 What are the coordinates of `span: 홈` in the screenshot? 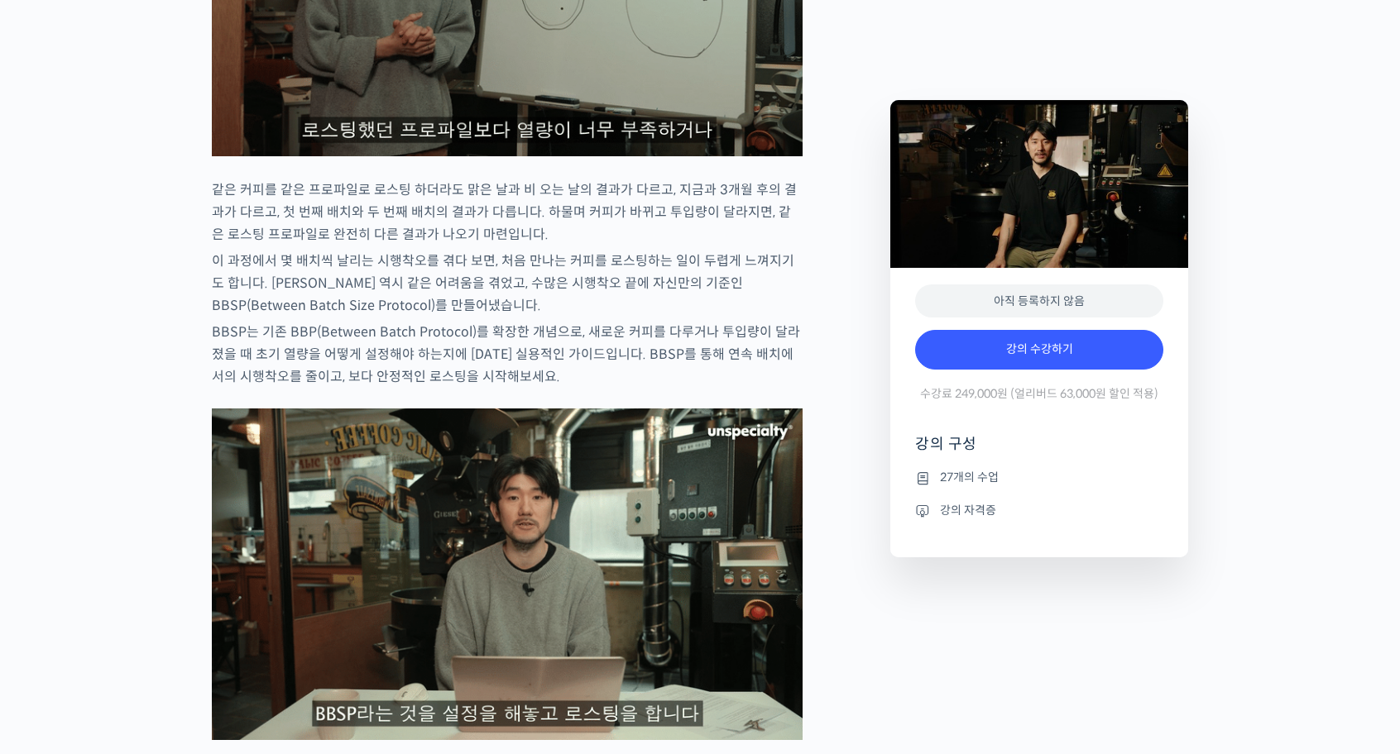 It's located at (57, 556).